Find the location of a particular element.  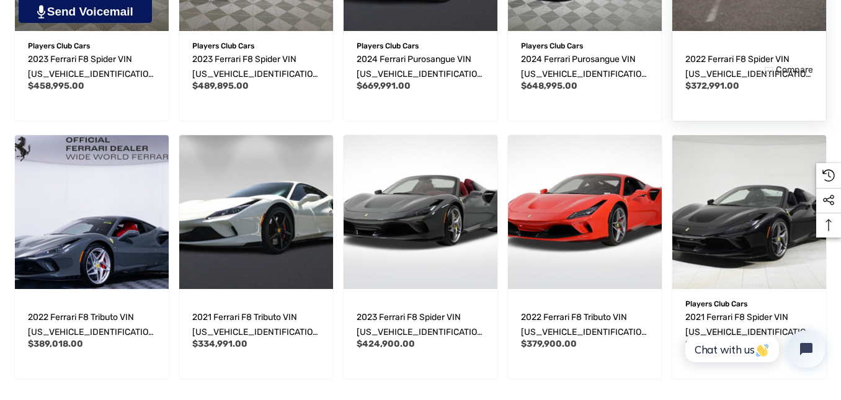

img: For Sale 2021 Ferrari F8 Spider VIN ZFF93LMAXM0261002 is located at coordinates (749, 212).